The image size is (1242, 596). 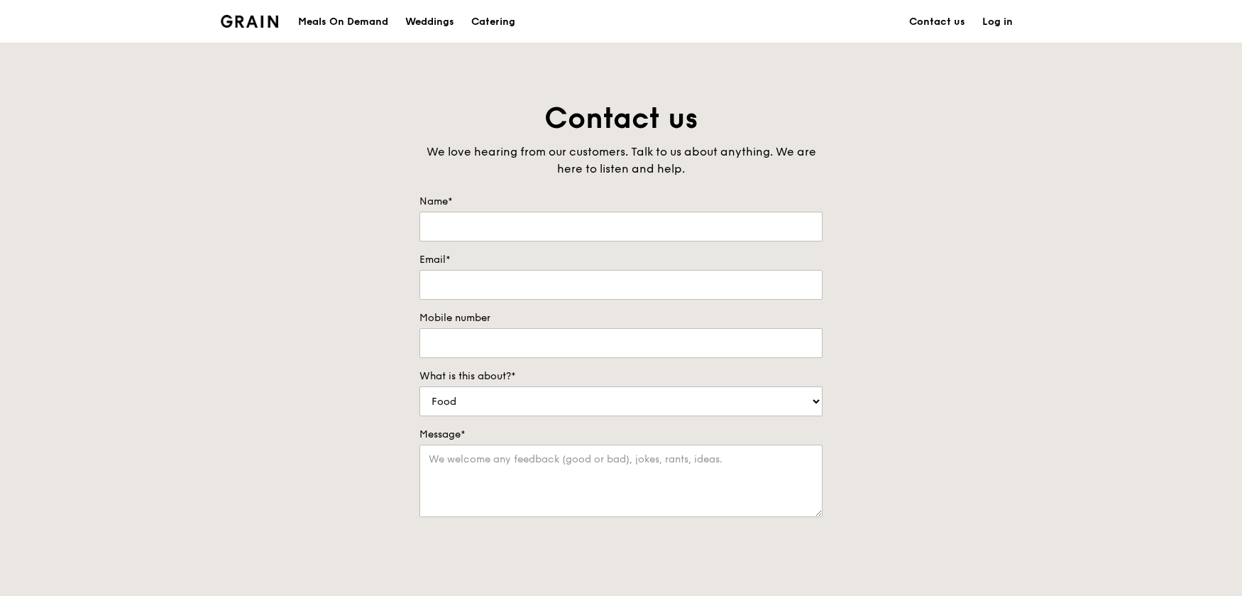 What do you see at coordinates (621, 160) in the screenshot?
I see `div: We love hearing from our customers. Talk to us about anything. We are here to listen and help.` at bounding box center [621, 160].